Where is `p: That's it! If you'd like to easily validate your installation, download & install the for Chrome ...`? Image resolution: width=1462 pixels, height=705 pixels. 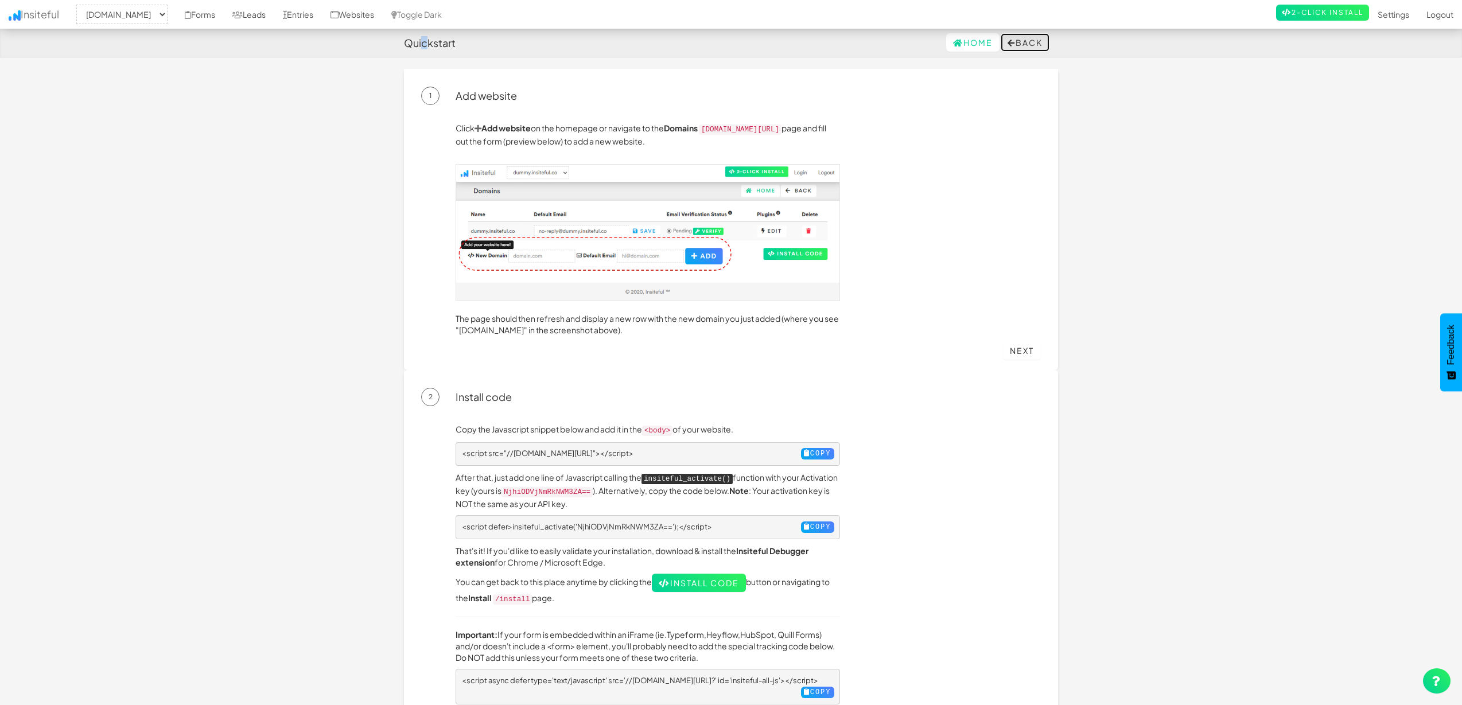 p: That's it! If you'd like to easily validate your installation, download & install the for Chrome ... is located at coordinates (648, 557).